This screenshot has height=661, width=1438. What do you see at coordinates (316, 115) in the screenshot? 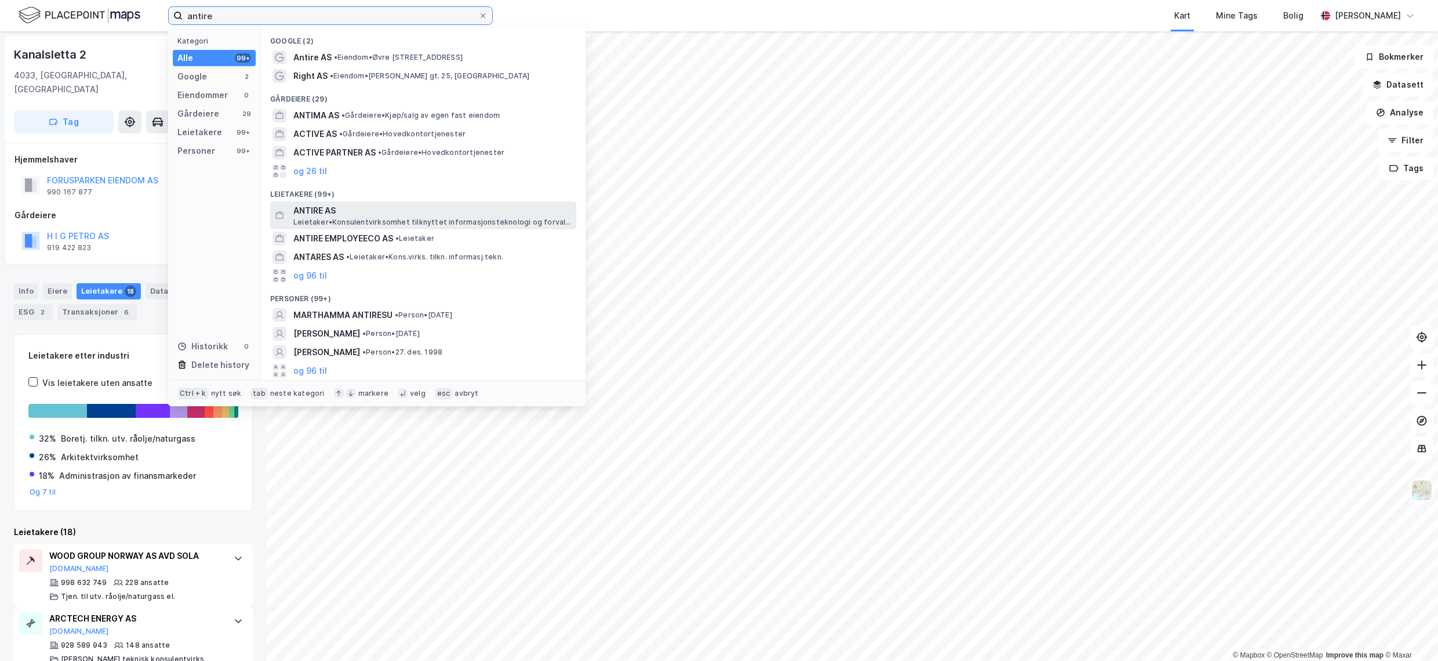
I see `span: ANTIMA AS` at bounding box center [316, 115].